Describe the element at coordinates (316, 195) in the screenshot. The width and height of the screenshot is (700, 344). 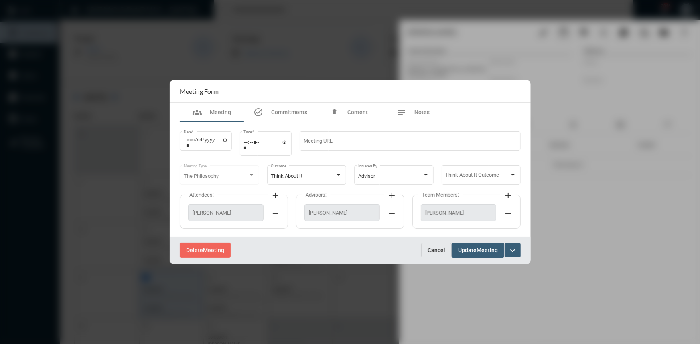
I see `label: Advisors:` at that location.